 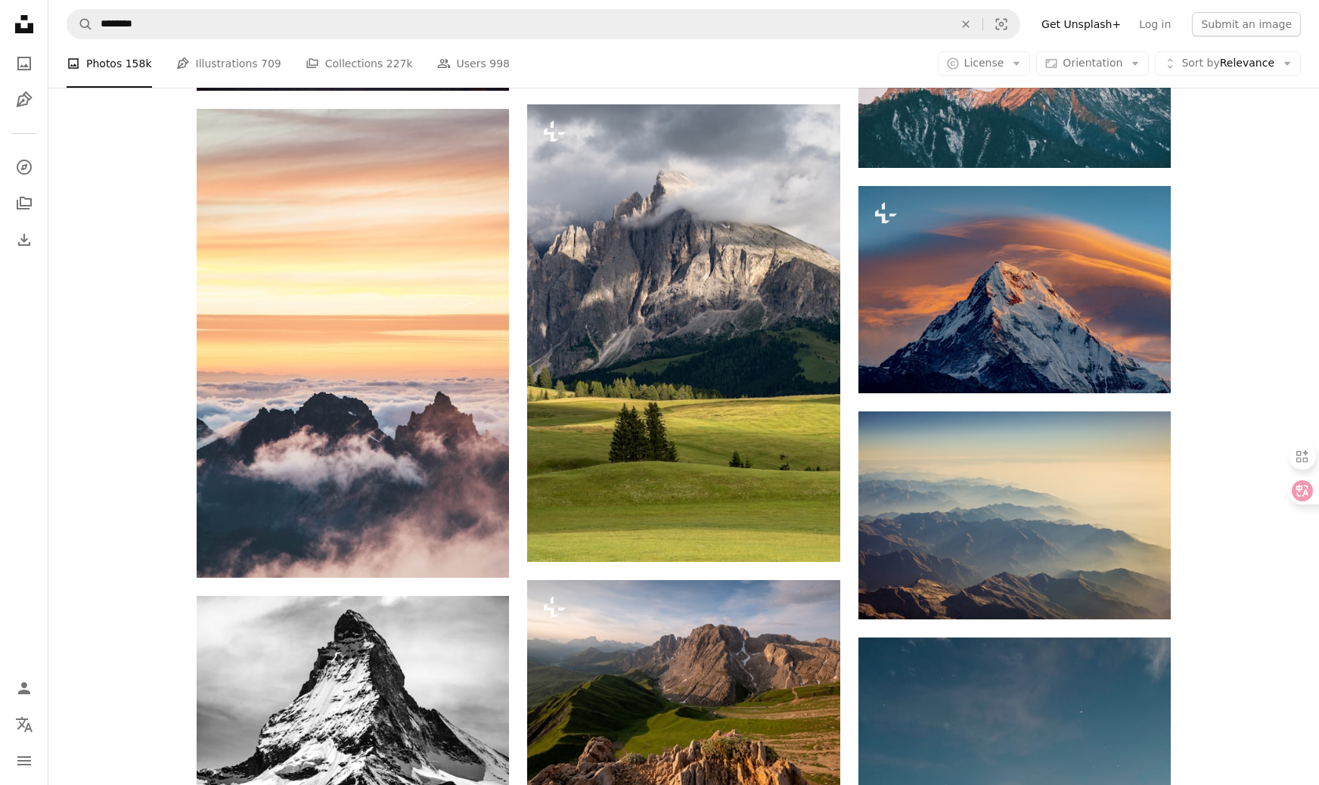 What do you see at coordinates (1080, 24) in the screenshot?
I see `a: Get Unsplash+` at bounding box center [1080, 24].